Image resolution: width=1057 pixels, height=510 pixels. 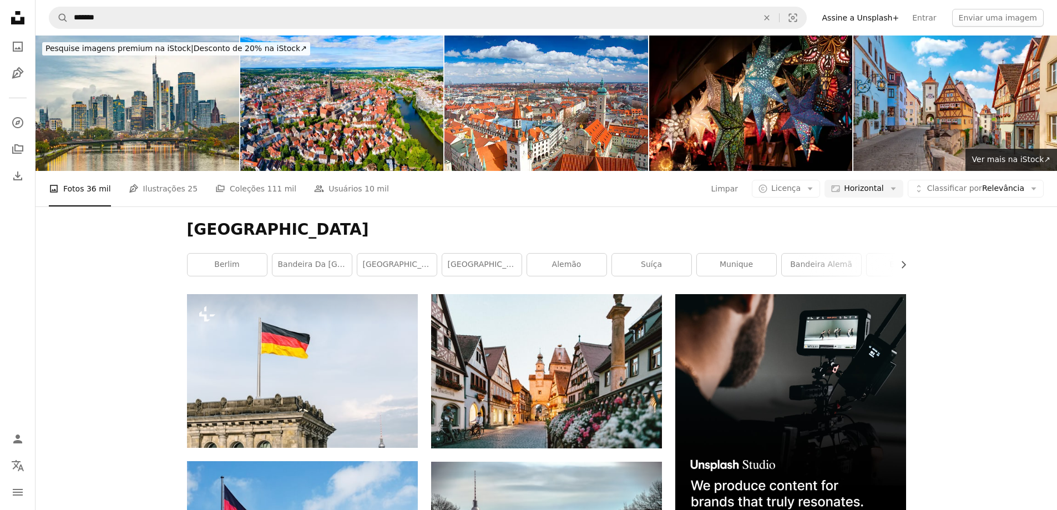 I want to click on img: Munique, visão geral da cidade em dia ensolarado, so click(x=546, y=103).